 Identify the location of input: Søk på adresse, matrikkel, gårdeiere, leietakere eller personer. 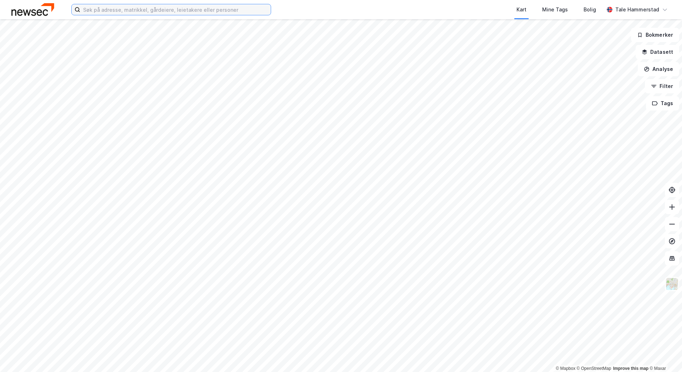
(175, 10).